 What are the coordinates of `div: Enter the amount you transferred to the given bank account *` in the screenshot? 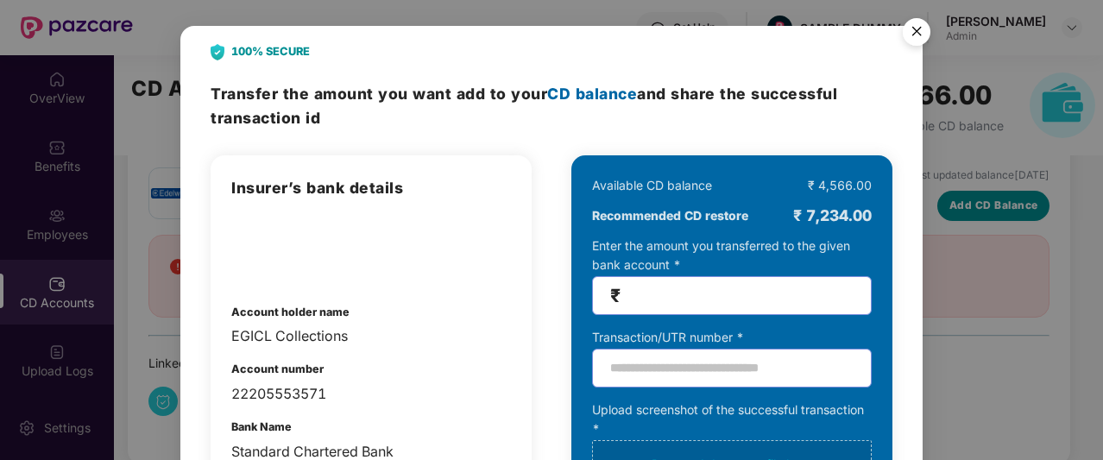 It's located at (732, 275).